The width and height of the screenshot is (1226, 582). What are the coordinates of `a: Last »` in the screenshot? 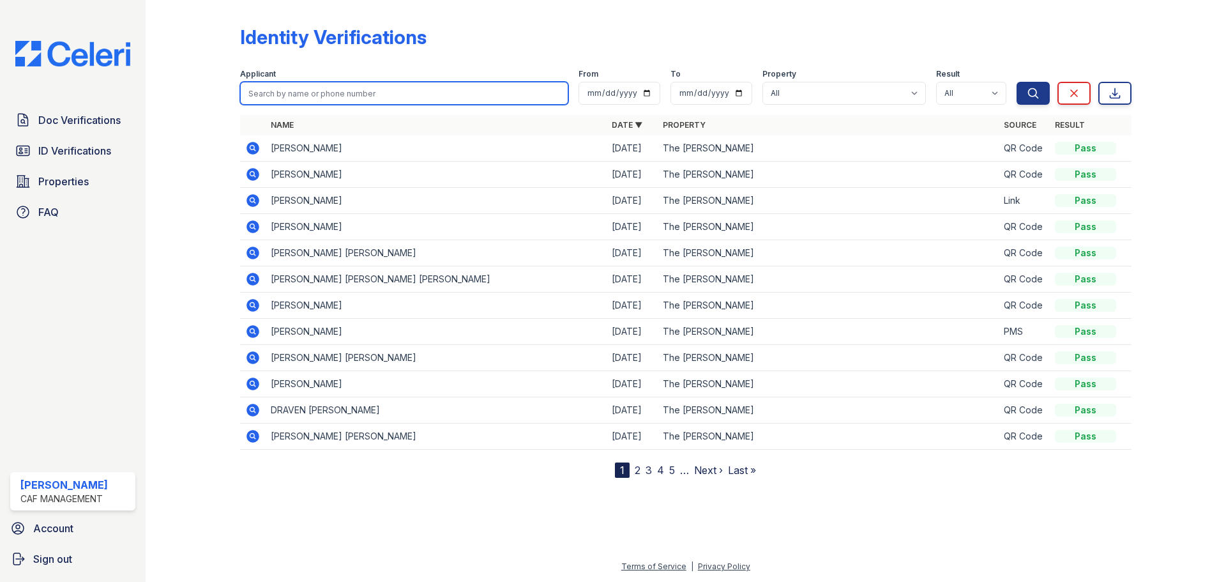 It's located at (742, 470).